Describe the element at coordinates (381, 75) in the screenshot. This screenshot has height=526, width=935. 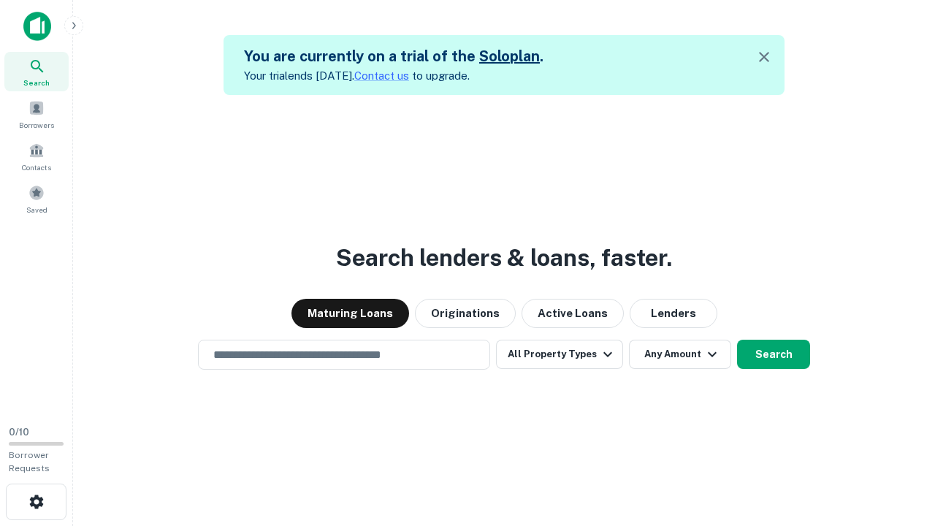
I see `a: Contact us` at that location.